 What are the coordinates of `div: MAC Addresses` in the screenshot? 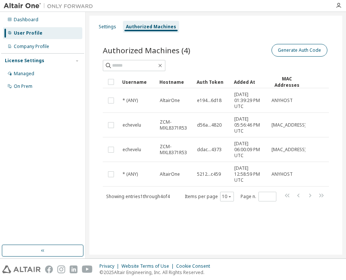 It's located at (287, 82).